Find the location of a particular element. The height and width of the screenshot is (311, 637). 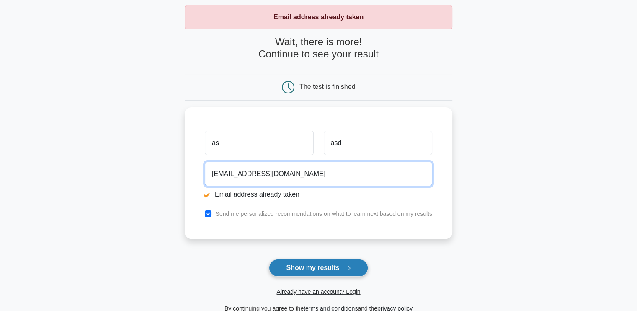

input: First name is located at coordinates (259, 143).